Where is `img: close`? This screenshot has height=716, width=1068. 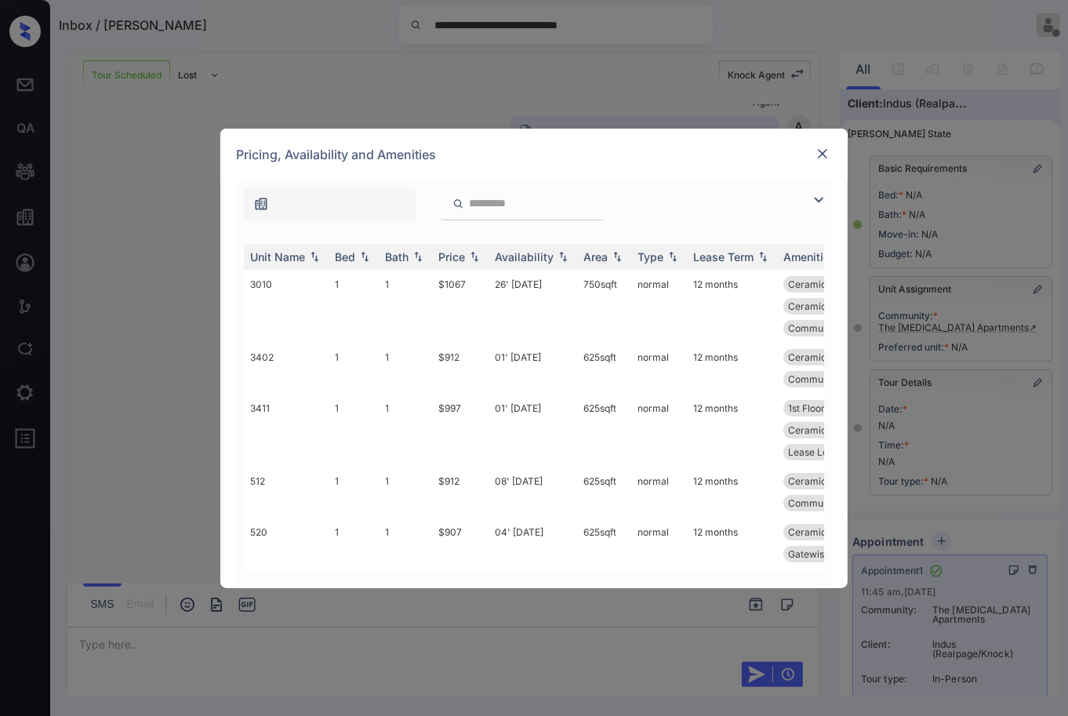
img: close is located at coordinates (823, 154).